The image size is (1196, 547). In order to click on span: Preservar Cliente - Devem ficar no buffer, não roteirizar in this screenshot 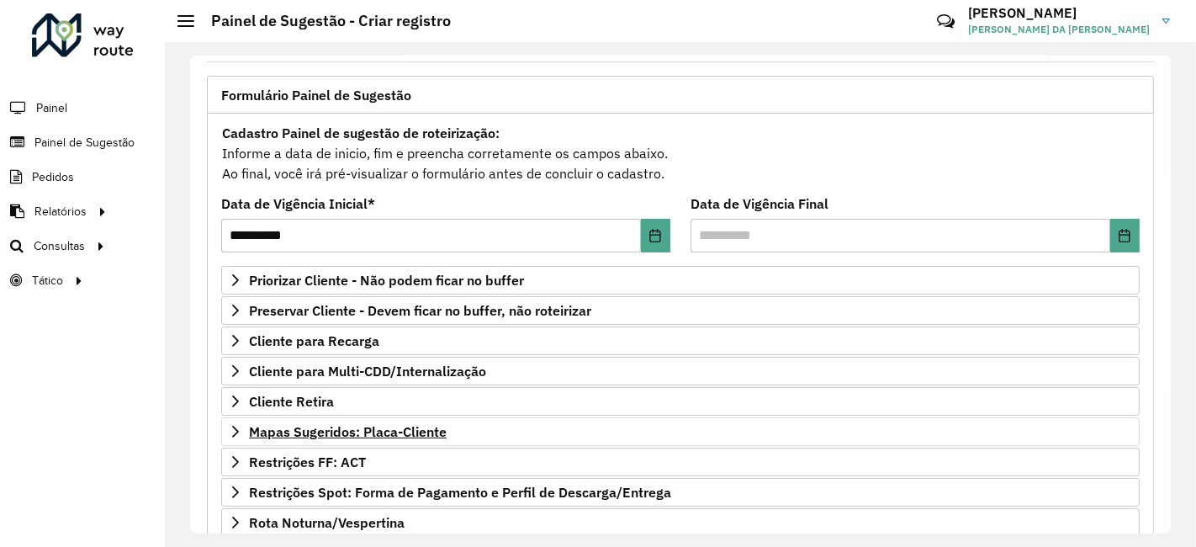, I will do `click(420, 310)`.